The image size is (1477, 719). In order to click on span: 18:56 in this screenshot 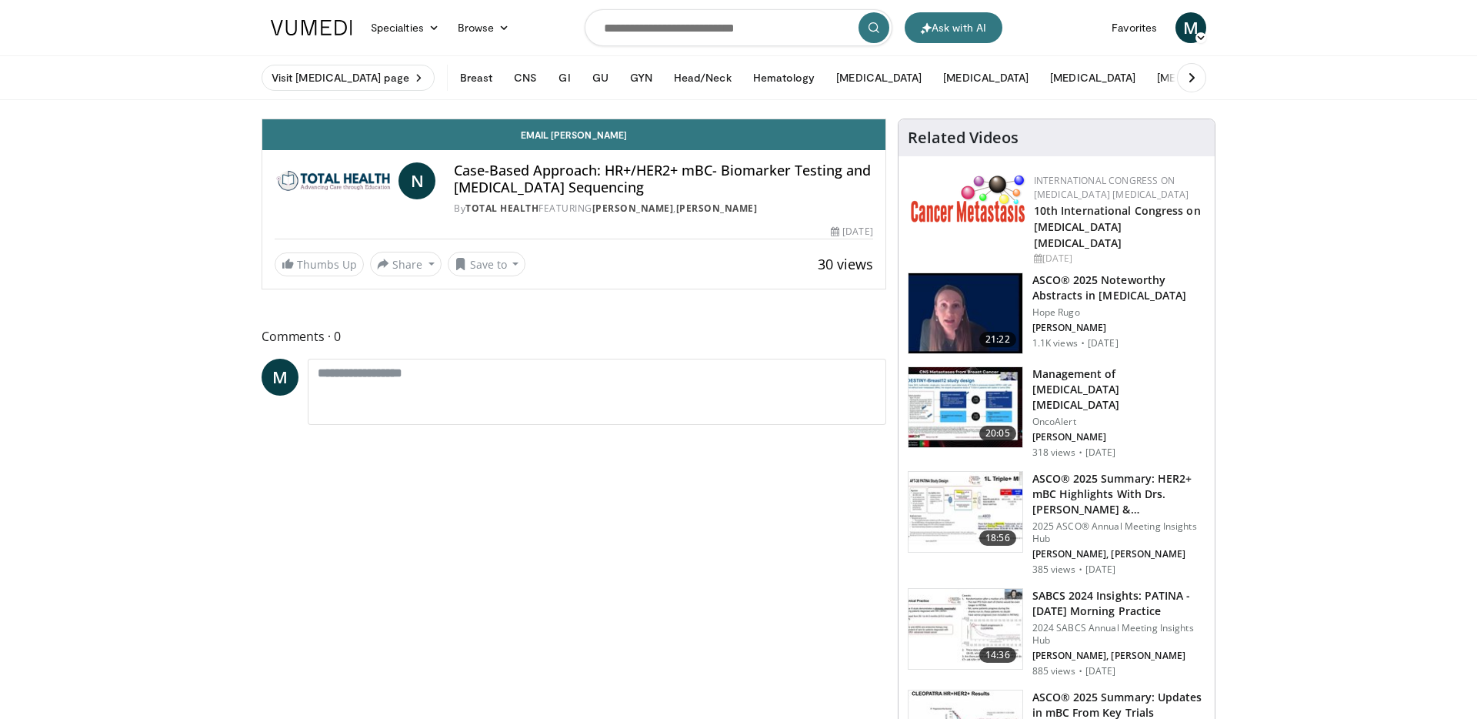, I will do `click(998, 538)`.